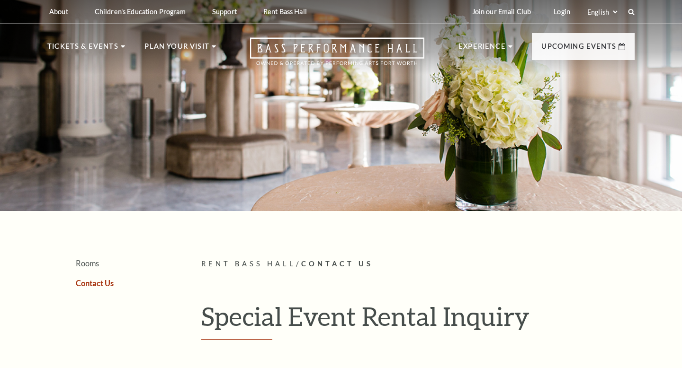 Image resolution: width=682 pixels, height=368 pixels. I want to click on a: Rooms, so click(87, 263).